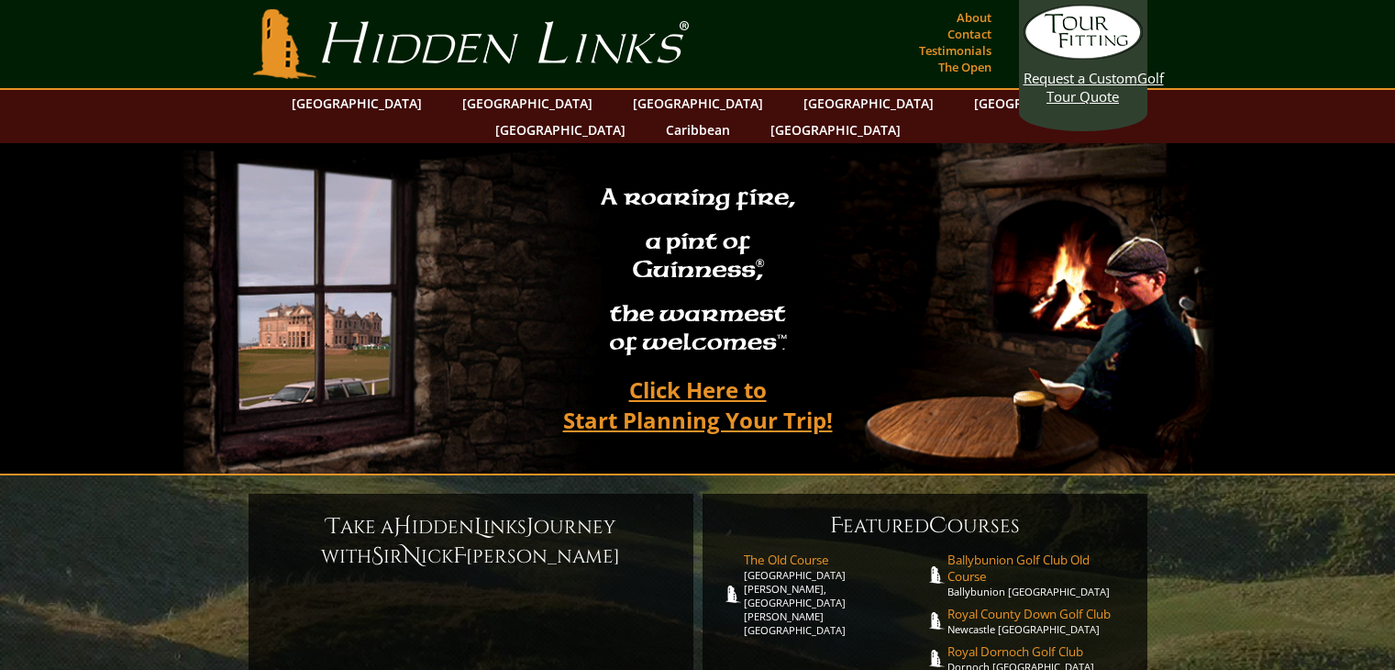  I want to click on span: Royal County Down Golf Club, so click(1038, 614).